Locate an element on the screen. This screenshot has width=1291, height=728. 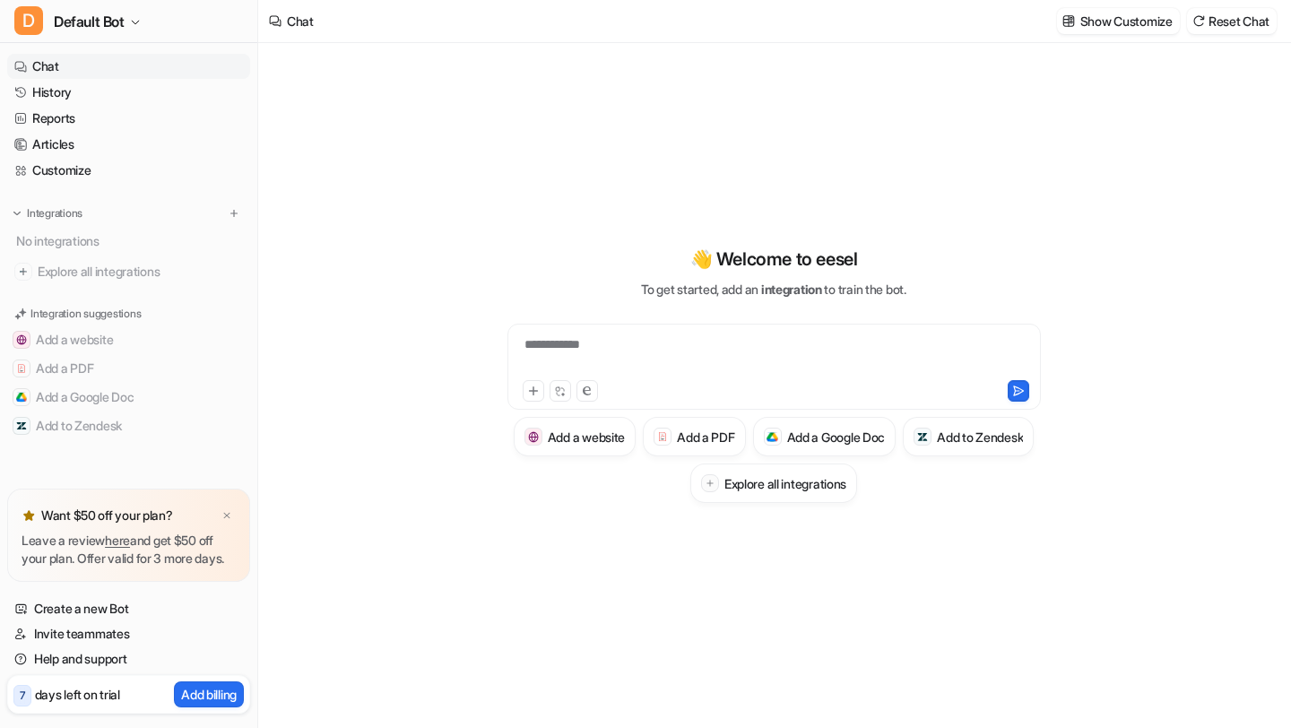
p: 👋 Welcome to eesel is located at coordinates (774, 259).